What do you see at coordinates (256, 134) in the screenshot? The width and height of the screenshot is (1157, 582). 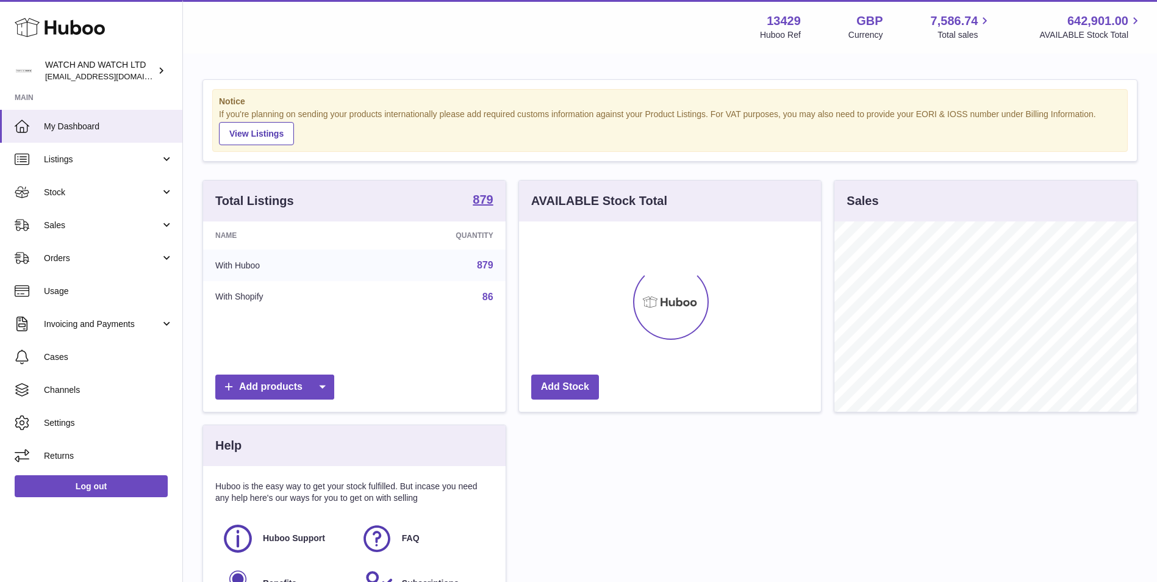 I see `a: View Listings` at bounding box center [256, 134].